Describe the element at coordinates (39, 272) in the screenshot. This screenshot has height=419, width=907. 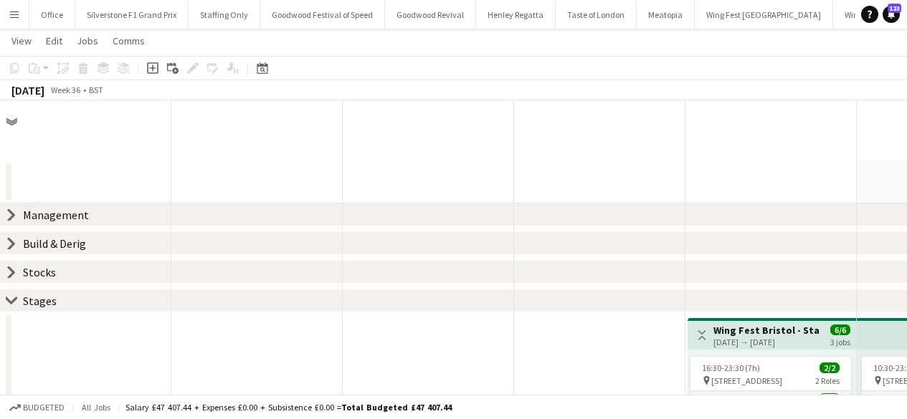
I see `div: Stocks` at that location.